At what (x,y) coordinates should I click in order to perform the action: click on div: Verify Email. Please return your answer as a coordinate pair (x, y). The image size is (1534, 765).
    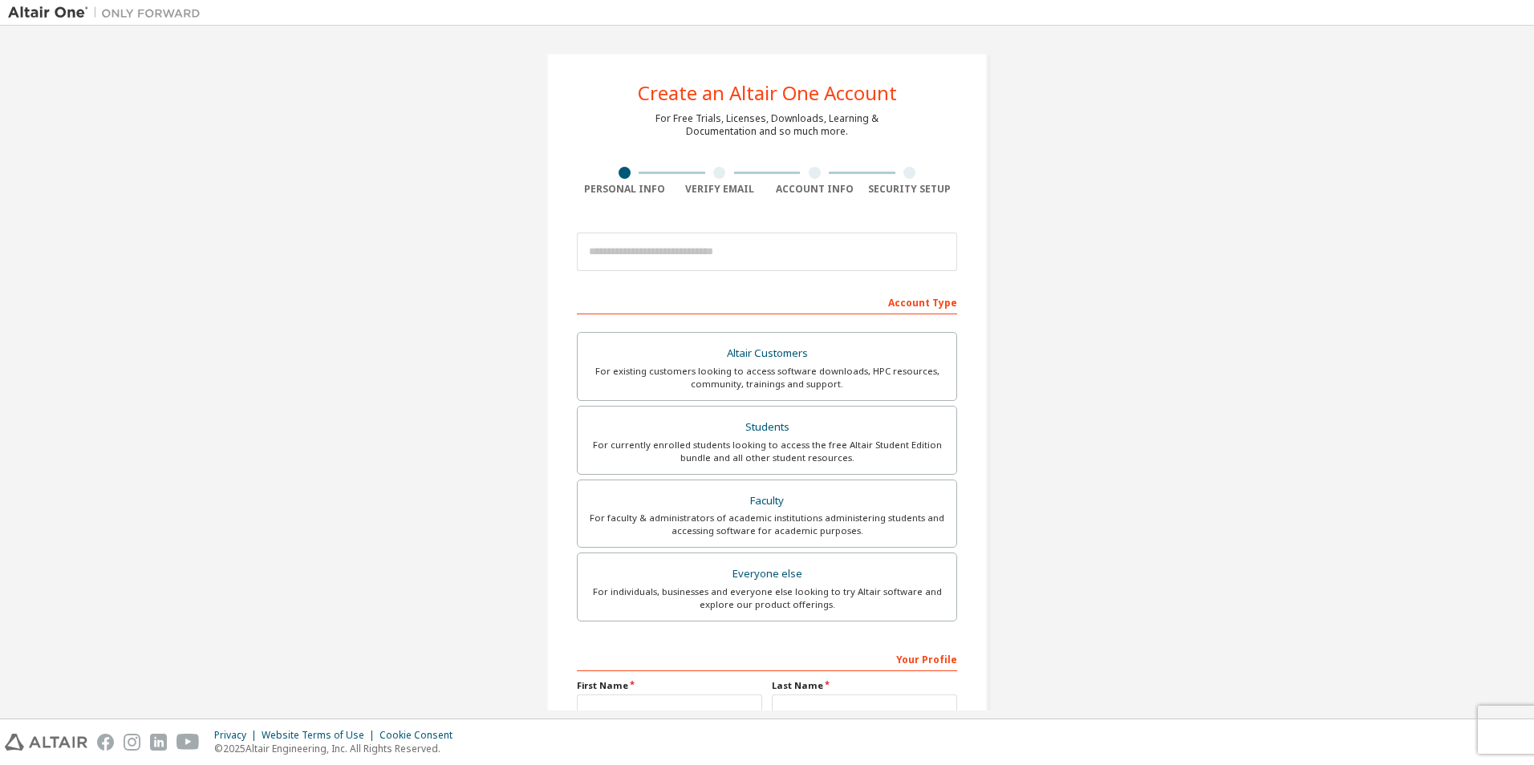
    Looking at the image, I should click on (720, 189).